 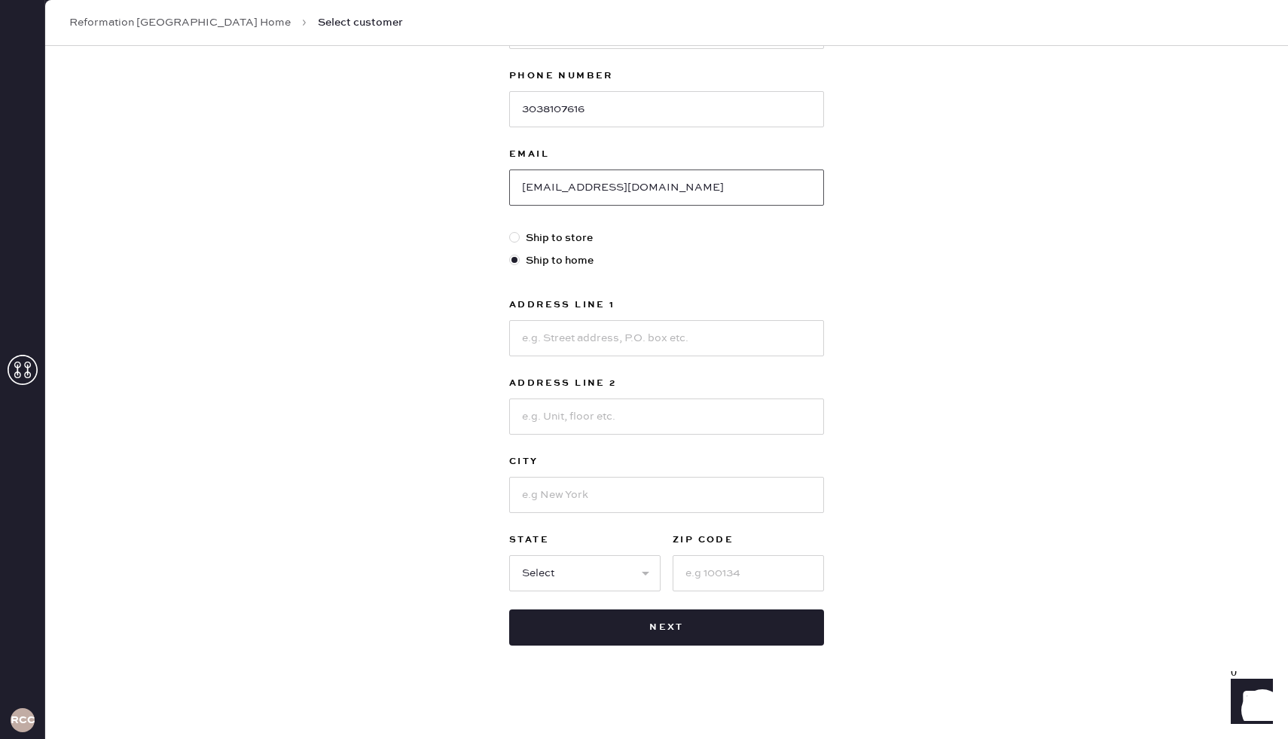 I want to click on input: e.g. Unit, floor etc., so click(x=667, y=416).